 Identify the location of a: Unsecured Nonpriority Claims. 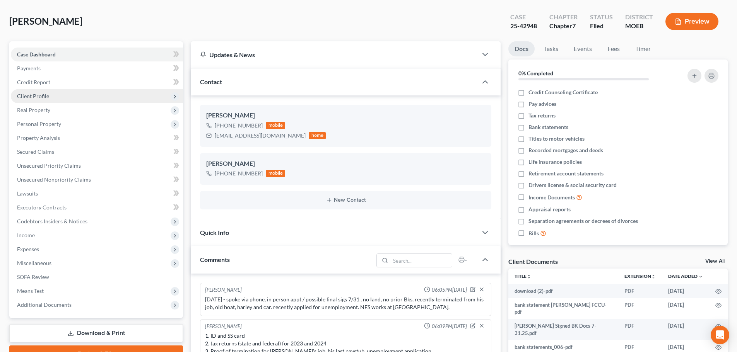
(97, 180).